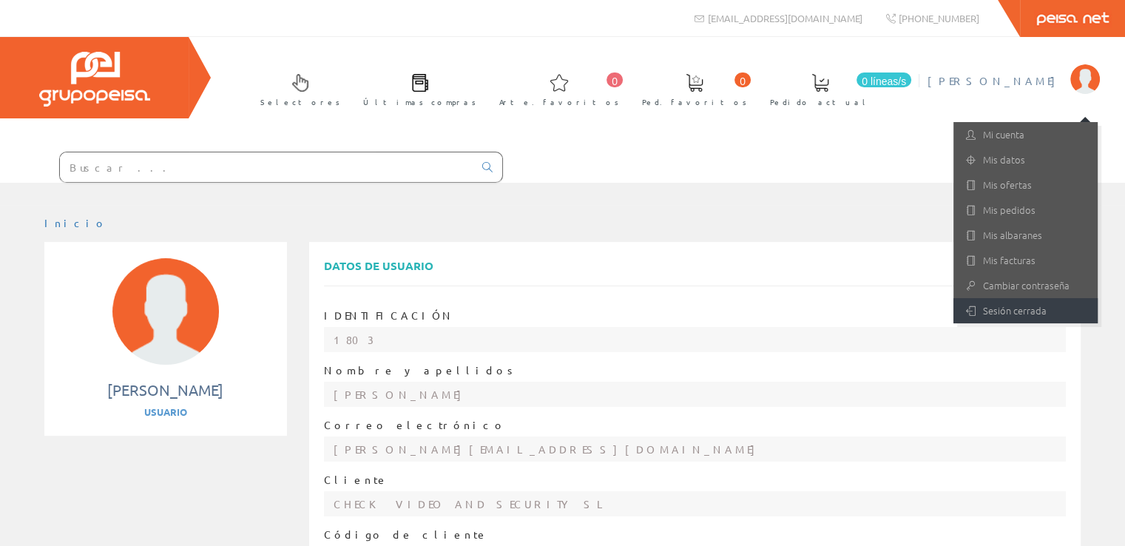  I want to click on font: Mis datos, so click(1004, 159).